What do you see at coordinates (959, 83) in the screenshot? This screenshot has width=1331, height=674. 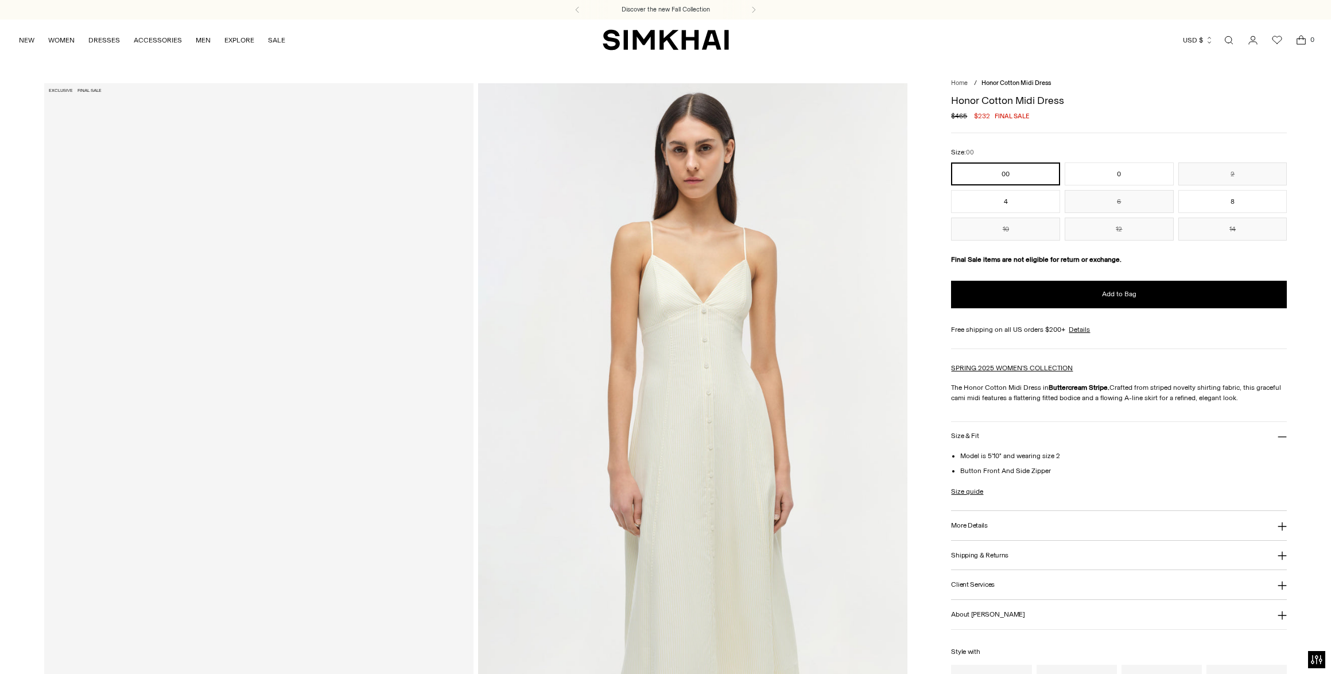 I see `a: Home` at bounding box center [959, 83].